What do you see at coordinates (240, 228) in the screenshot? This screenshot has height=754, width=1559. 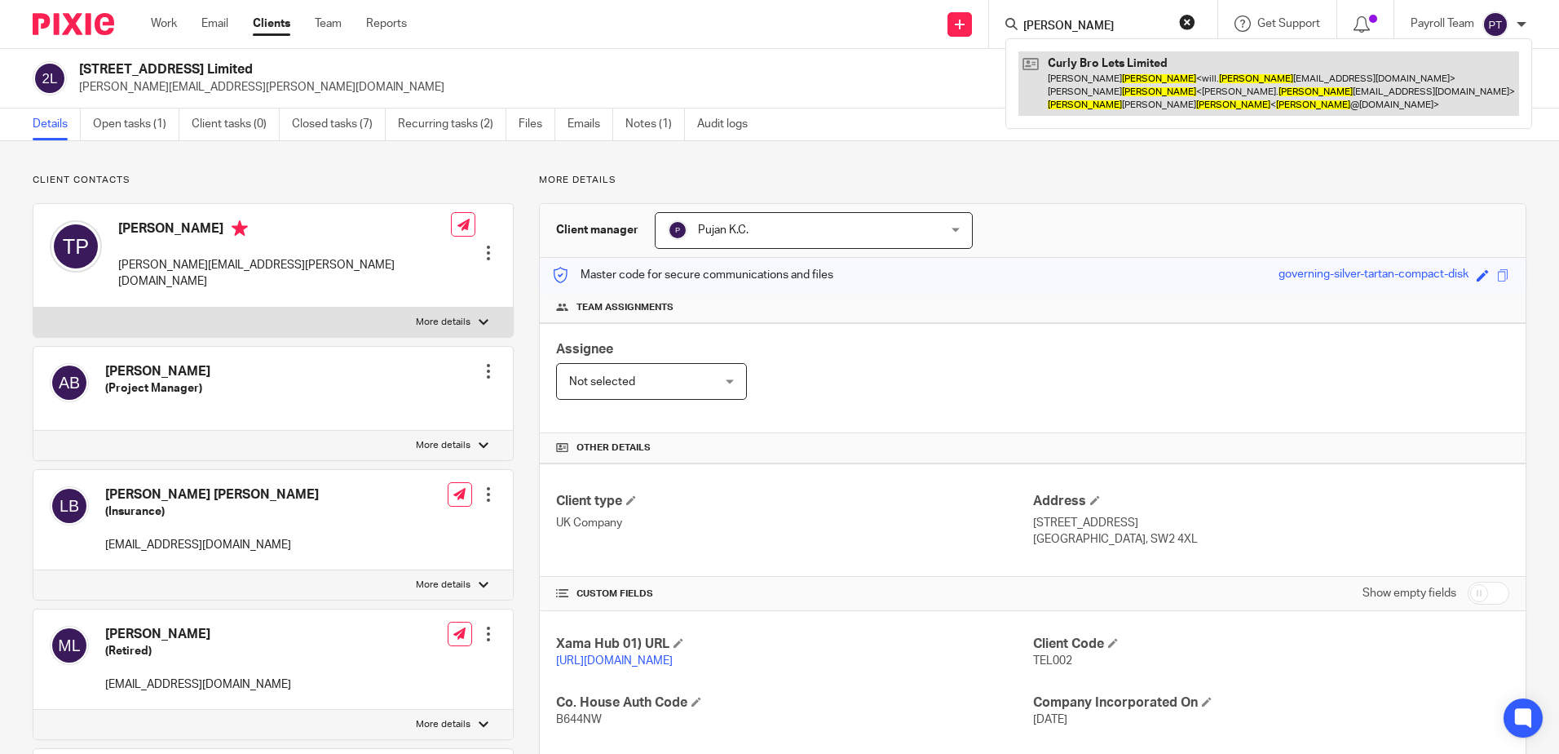 I see `i: Primary` at bounding box center [240, 228].